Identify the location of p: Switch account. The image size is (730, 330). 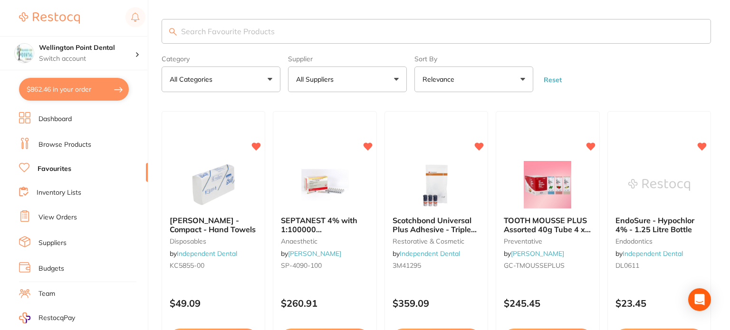
(87, 59).